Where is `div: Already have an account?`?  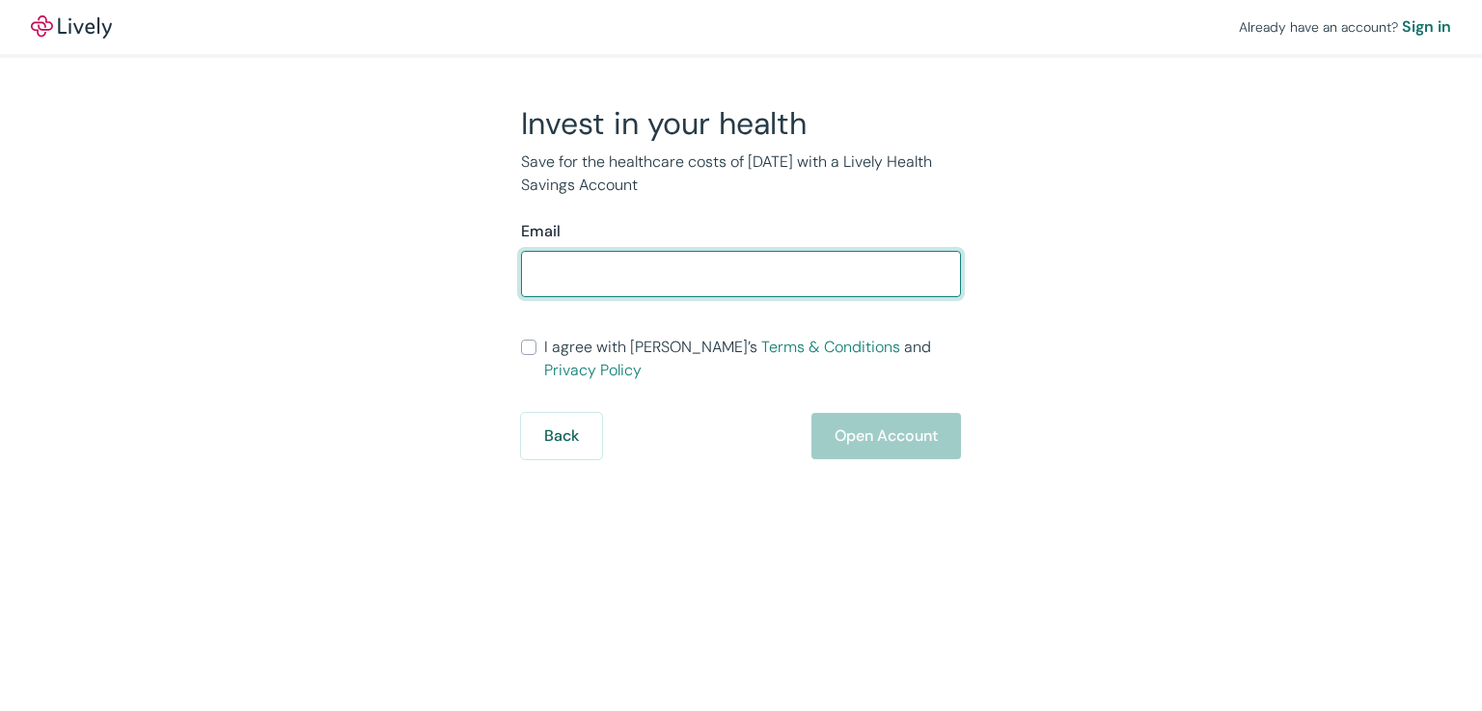
div: Already have an account? is located at coordinates (1345, 27).